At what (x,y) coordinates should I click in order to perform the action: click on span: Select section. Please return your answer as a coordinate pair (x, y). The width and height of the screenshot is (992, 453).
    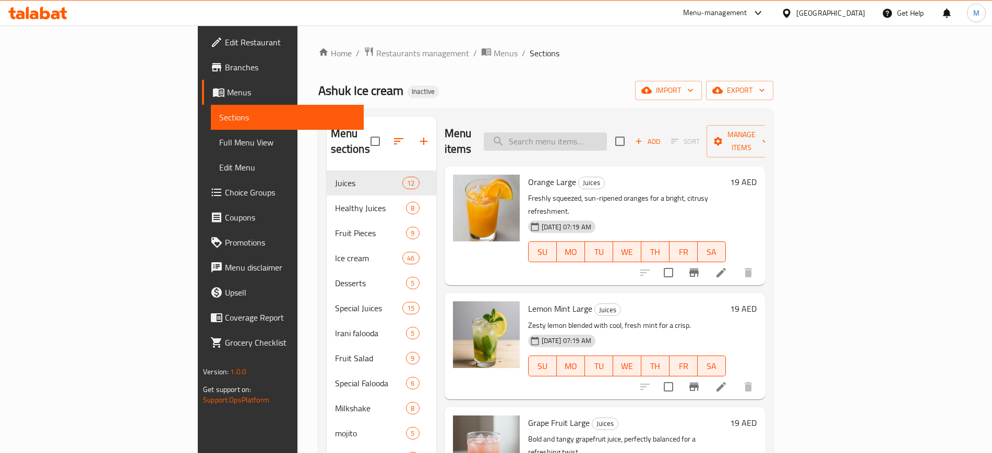
    Looking at the image, I should click on (620, 141).